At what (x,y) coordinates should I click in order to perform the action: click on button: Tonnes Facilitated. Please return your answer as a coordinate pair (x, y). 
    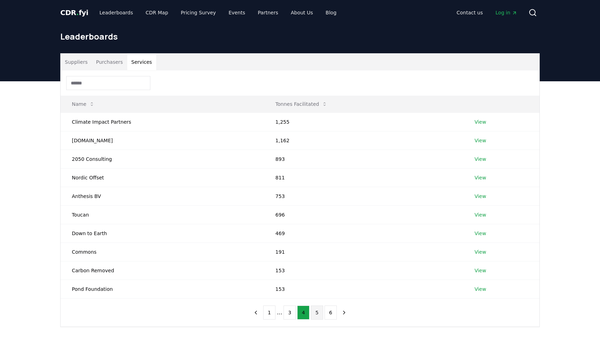
    Looking at the image, I should click on (301, 104).